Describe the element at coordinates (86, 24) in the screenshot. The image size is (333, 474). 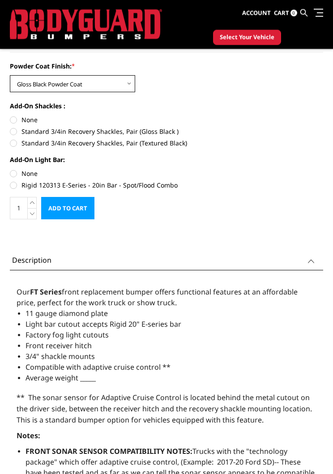
I see `img: BODYGUARD BUMPERS` at that location.